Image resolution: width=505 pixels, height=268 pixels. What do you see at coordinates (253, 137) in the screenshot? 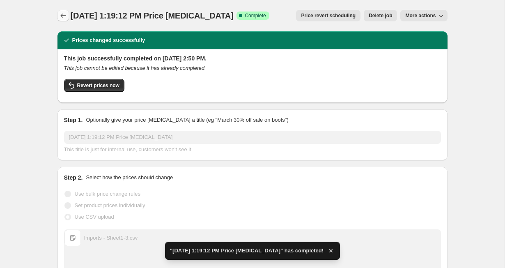
I see `input: 30% off holiday sale` at bounding box center [253, 137].